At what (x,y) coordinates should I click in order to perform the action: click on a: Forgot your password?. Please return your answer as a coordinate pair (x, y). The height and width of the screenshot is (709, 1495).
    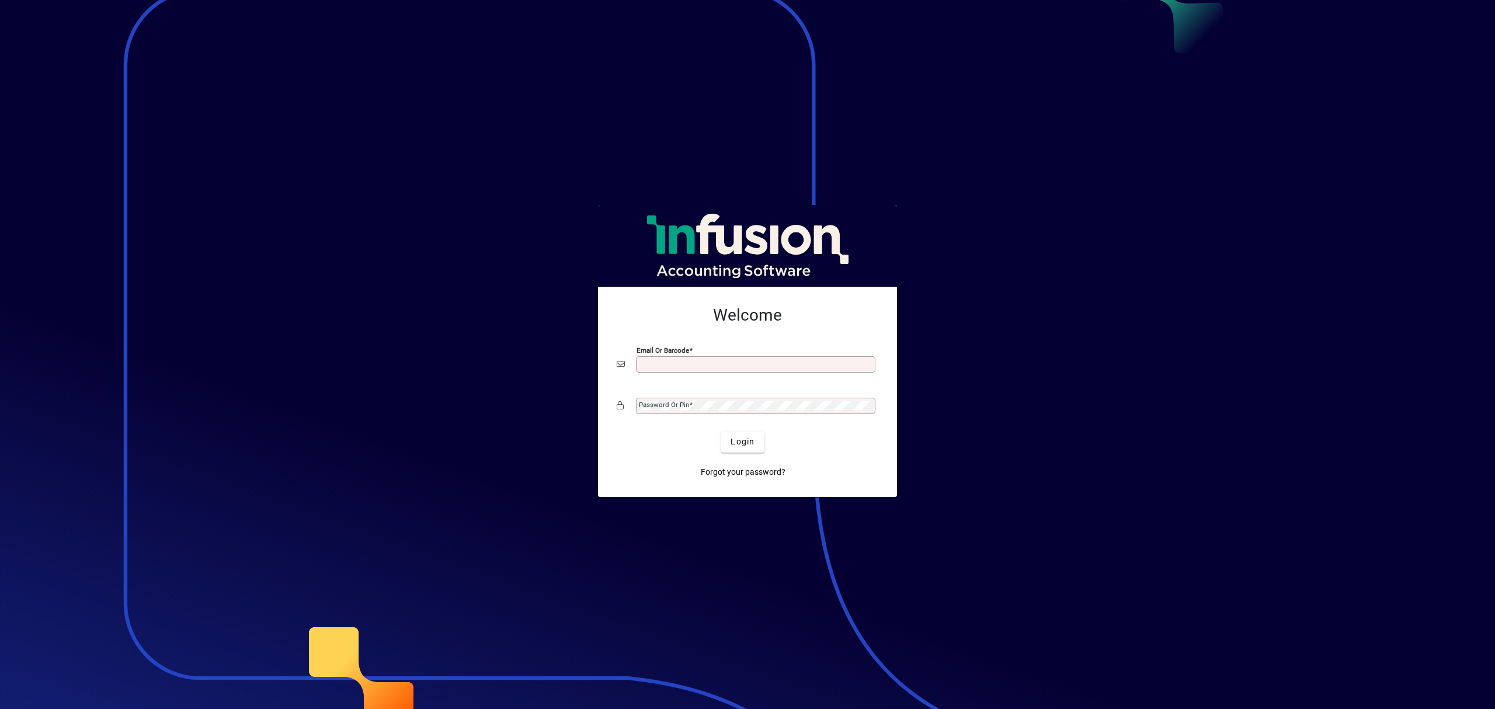
    Looking at the image, I should click on (743, 472).